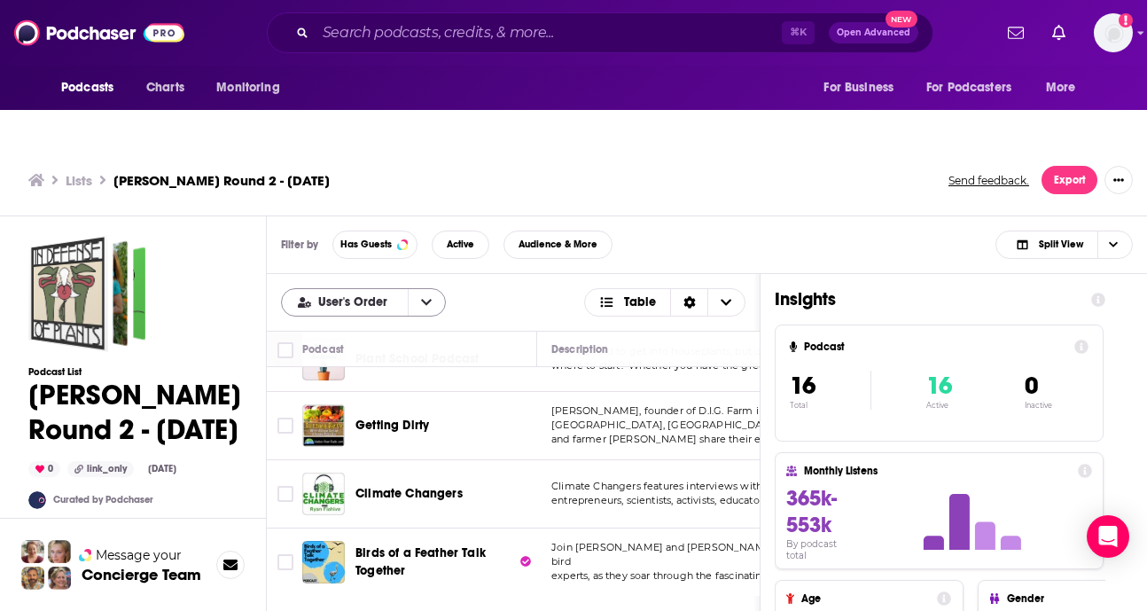 The image size is (1147, 611). Describe the element at coordinates (375, 245) in the screenshot. I see `button: Has Guests` at that location.